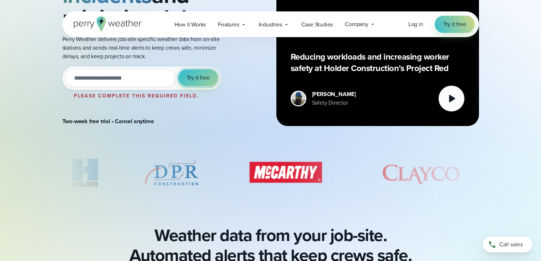 The image size is (541, 261). Describe the element at coordinates (136, 96) in the screenshot. I see `label: Please complete this required field.` at that location.